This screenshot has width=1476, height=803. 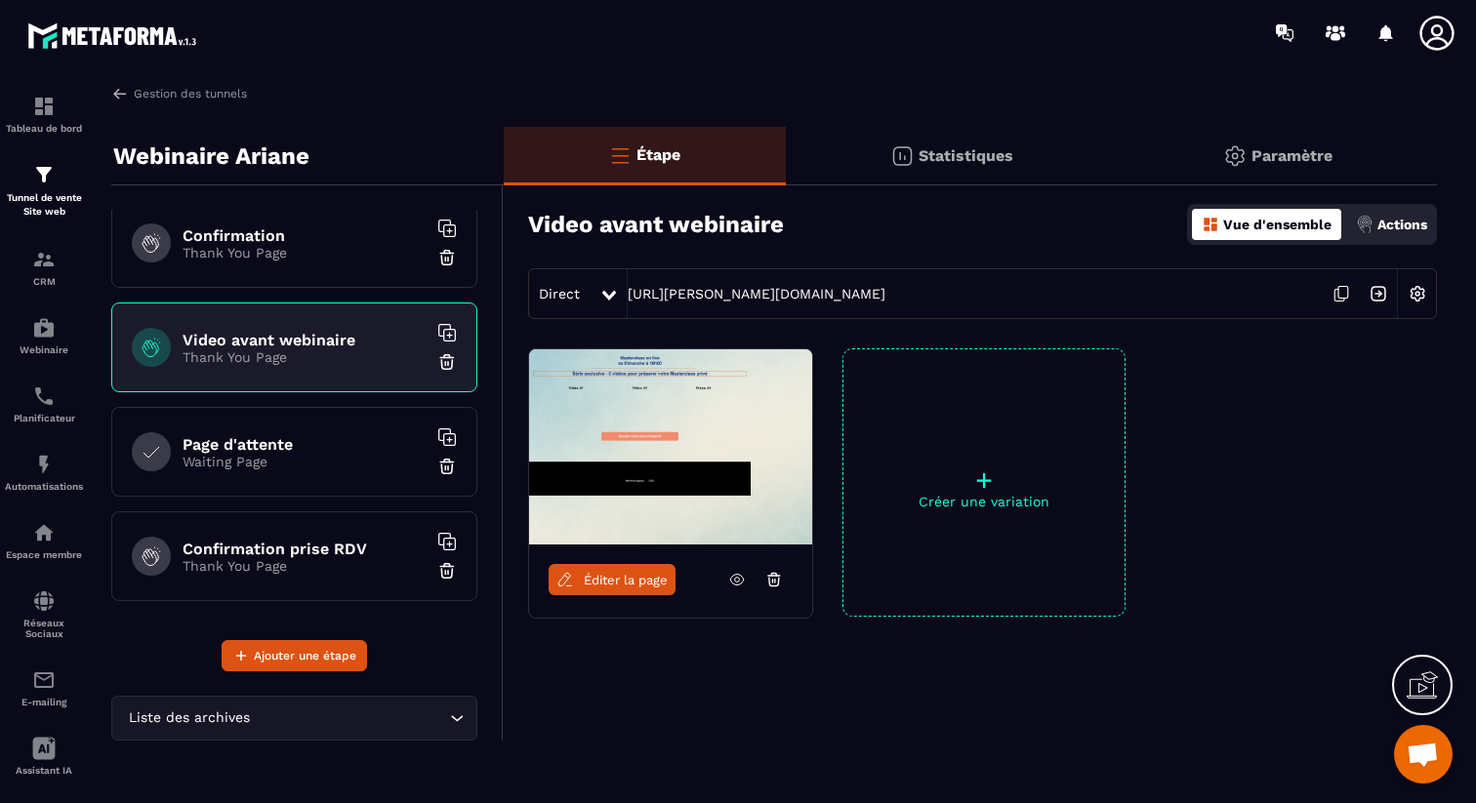 What do you see at coordinates (1291, 155) in the screenshot?
I see `p: Paramètre` at bounding box center [1291, 155].